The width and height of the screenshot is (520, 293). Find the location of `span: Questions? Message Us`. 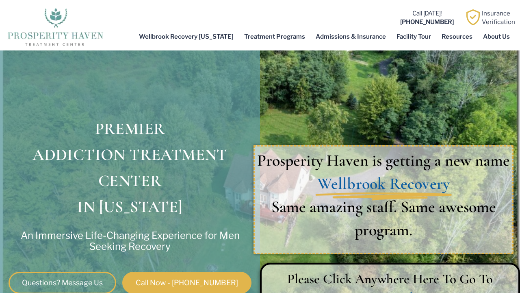

span: Questions? Message Us is located at coordinates (62, 283).